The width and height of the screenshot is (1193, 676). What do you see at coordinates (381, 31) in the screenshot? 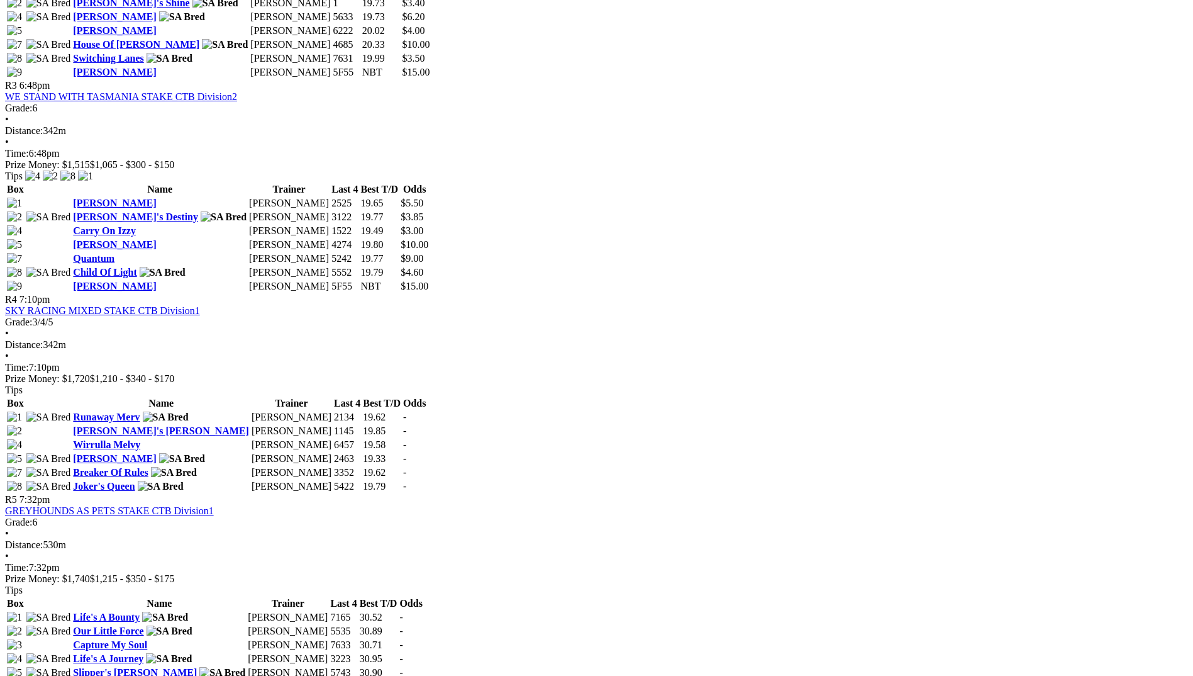
I see `td: 20.02` at bounding box center [381, 31].